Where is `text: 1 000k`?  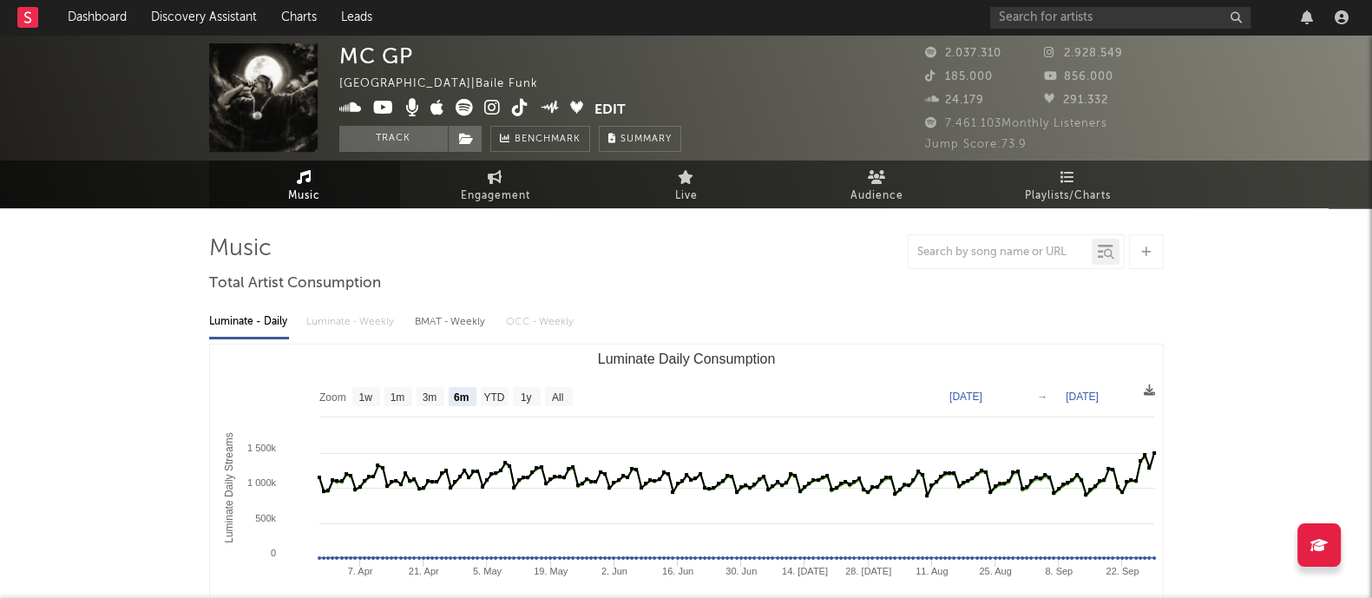
text: 1 000k is located at coordinates (261, 483).